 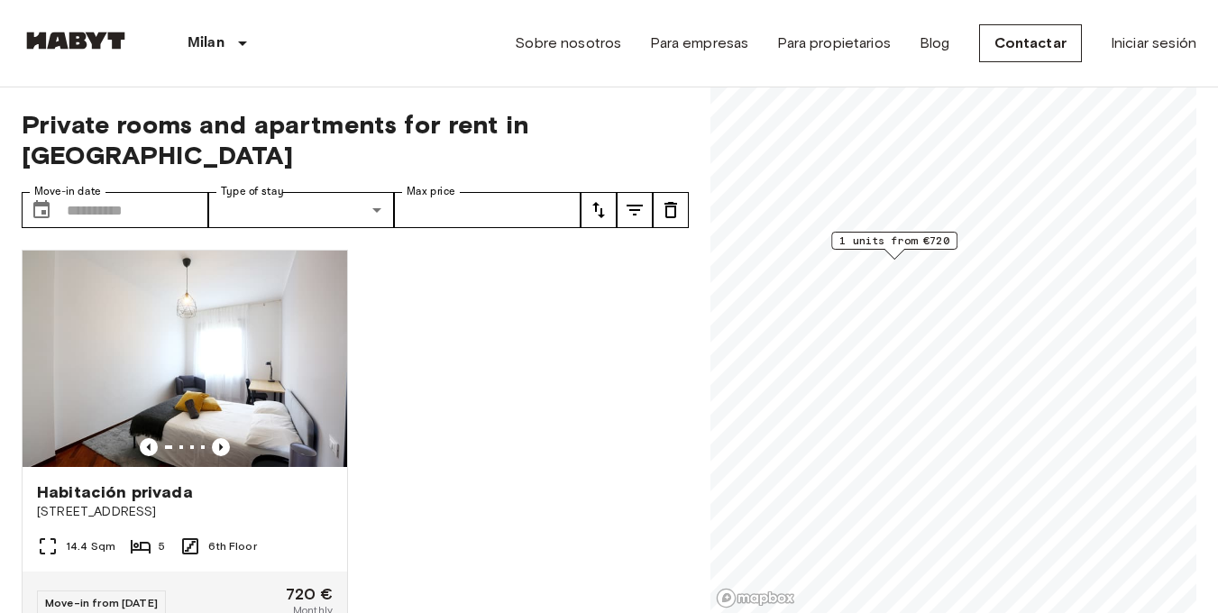 I want to click on span: 720 €, so click(x=309, y=594).